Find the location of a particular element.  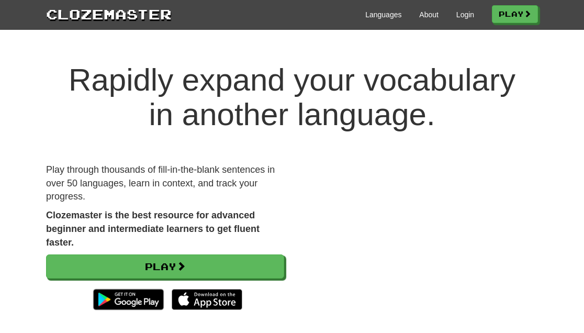

a: About is located at coordinates (429, 15).